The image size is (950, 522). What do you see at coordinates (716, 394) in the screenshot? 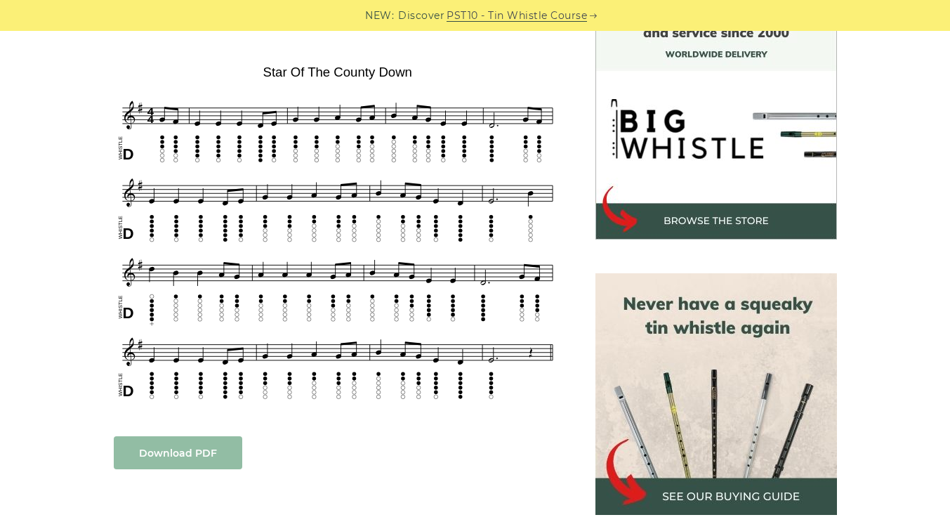
I see `img: tin whistle buying guide` at bounding box center [716, 394].